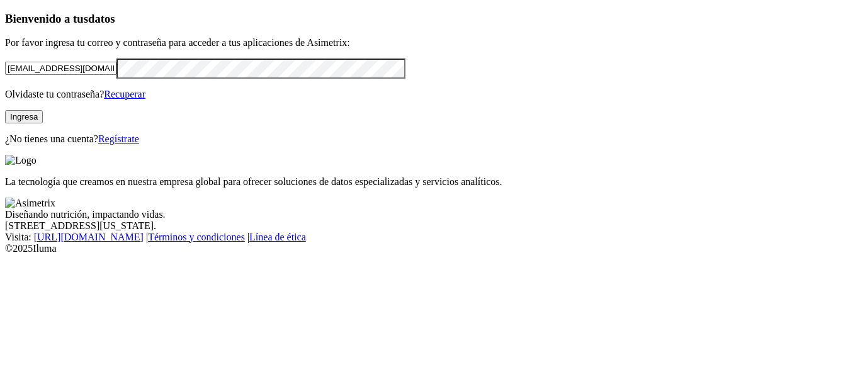 This screenshot has height=377, width=860. Describe the element at coordinates (24, 116) in the screenshot. I see `button: Ingresa` at that location.